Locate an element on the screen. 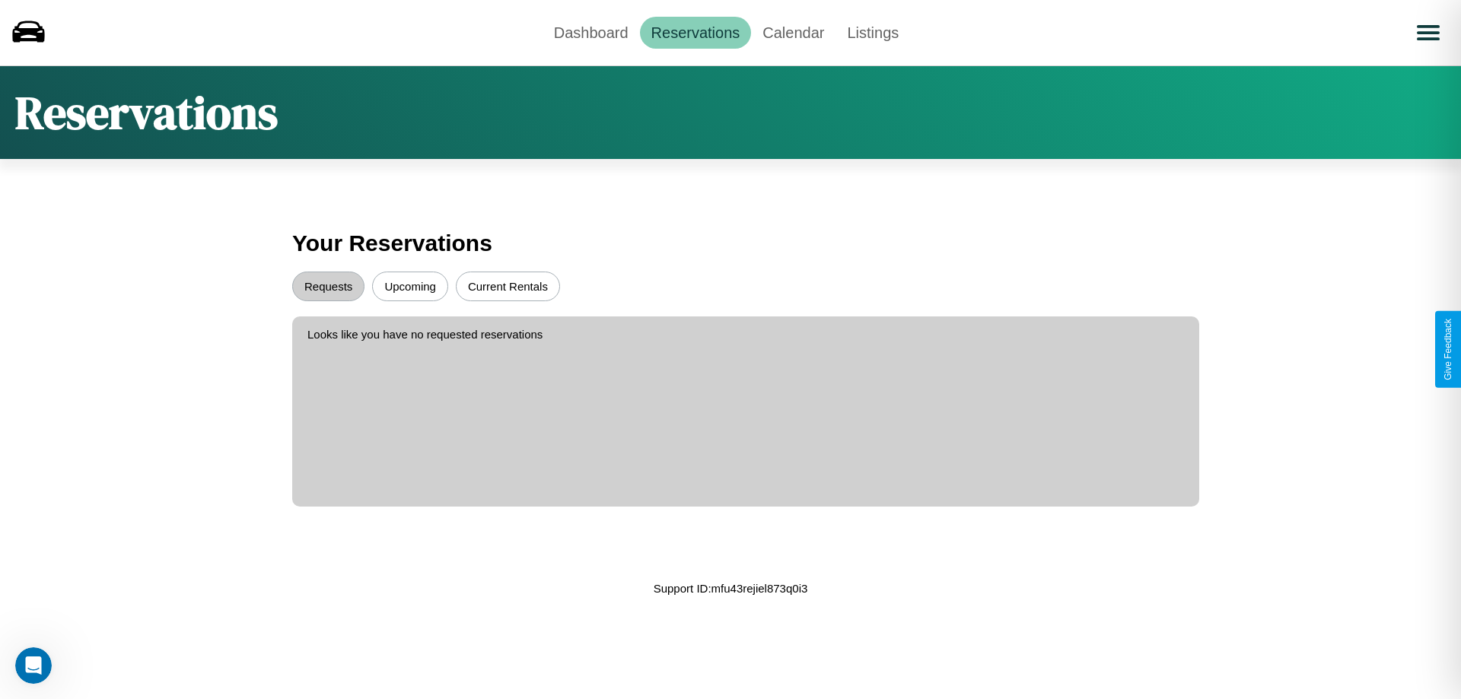 Image resolution: width=1461 pixels, height=699 pixels. h3: Your Reservations is located at coordinates (730, 243).